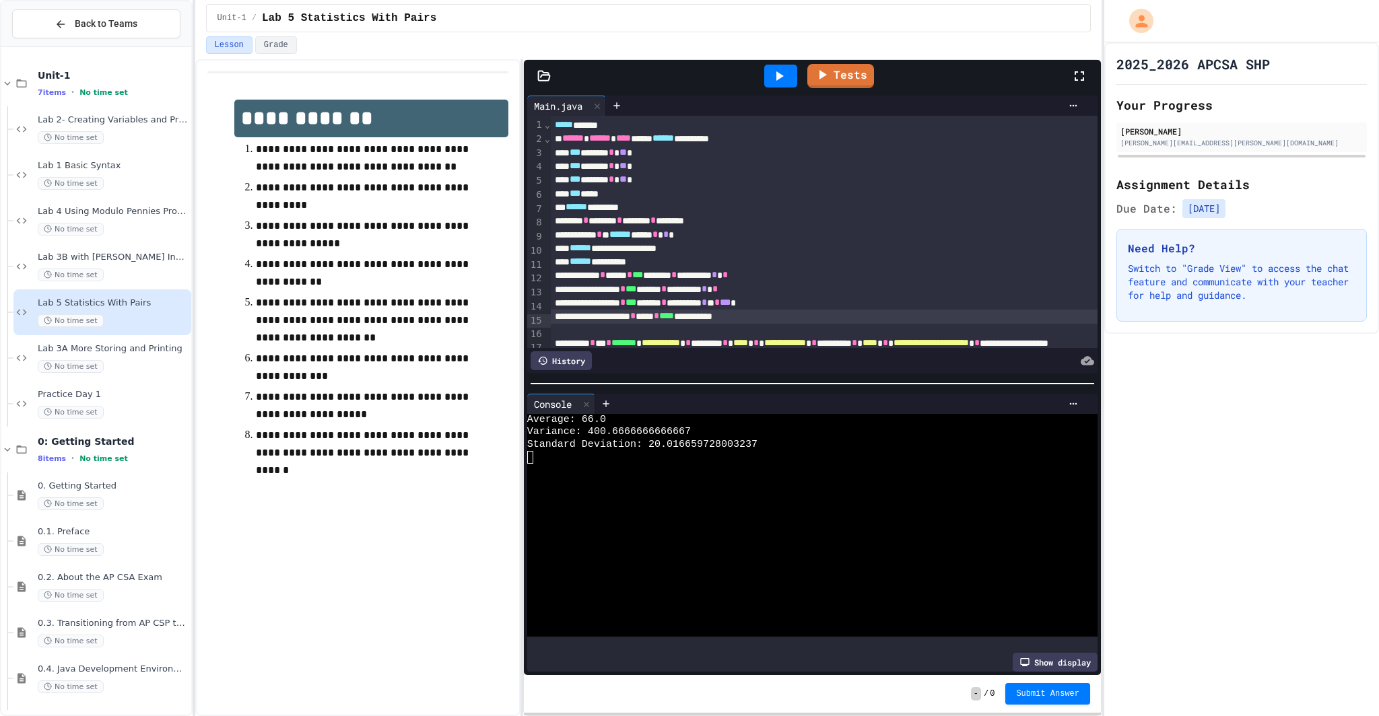  Describe the element at coordinates (642, 445) in the screenshot. I see `span: Standard Deviation: 20.016659728003237` at that location.